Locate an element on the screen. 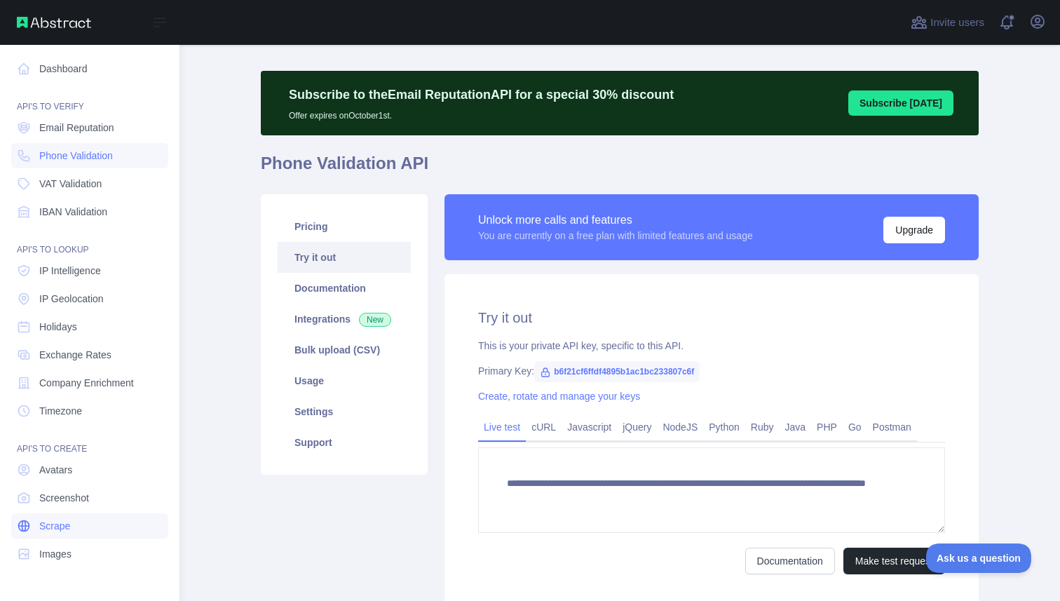 Image resolution: width=1060 pixels, height=601 pixels. span: Timezone is located at coordinates (60, 411).